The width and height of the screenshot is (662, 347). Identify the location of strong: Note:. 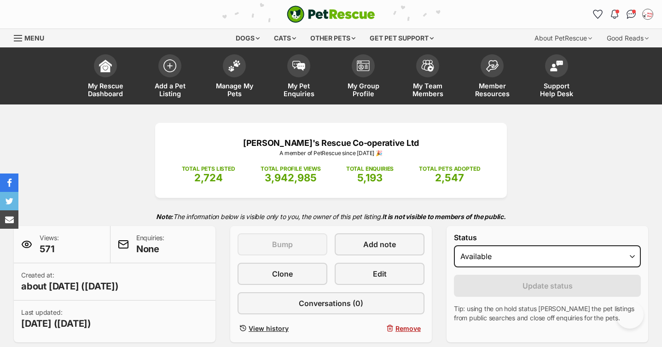
(164, 216).